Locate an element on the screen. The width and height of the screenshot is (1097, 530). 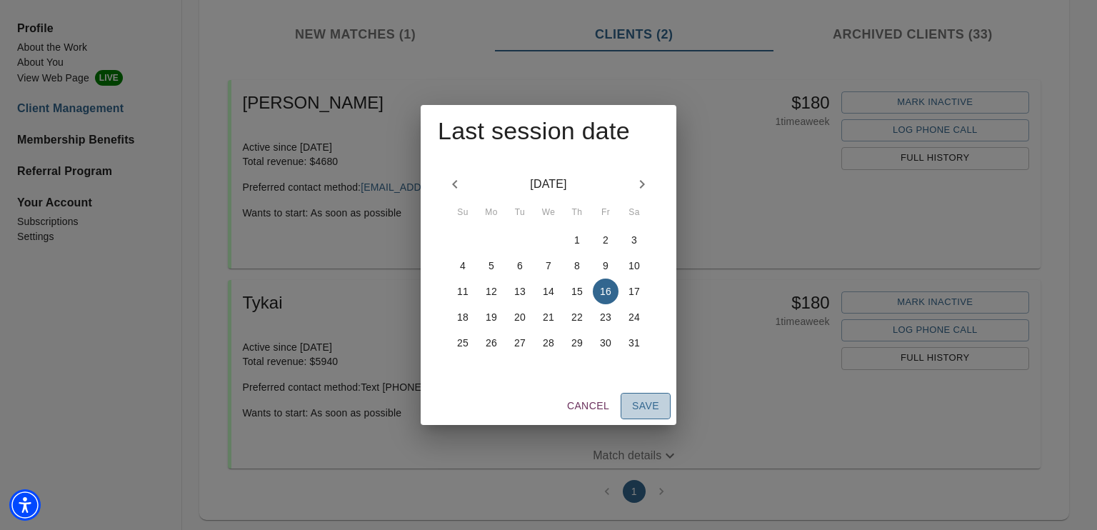
button: 4 is located at coordinates (463, 266).